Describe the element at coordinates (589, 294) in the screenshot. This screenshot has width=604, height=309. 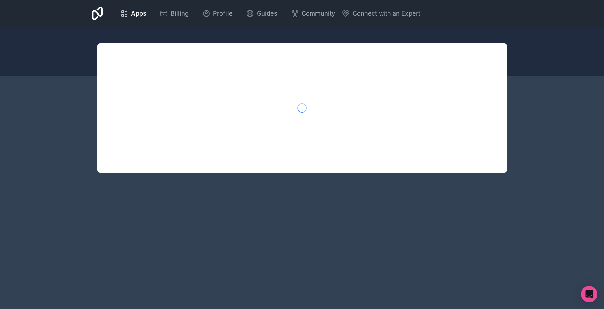
I see `div: Open Intercom Messenger` at that location.